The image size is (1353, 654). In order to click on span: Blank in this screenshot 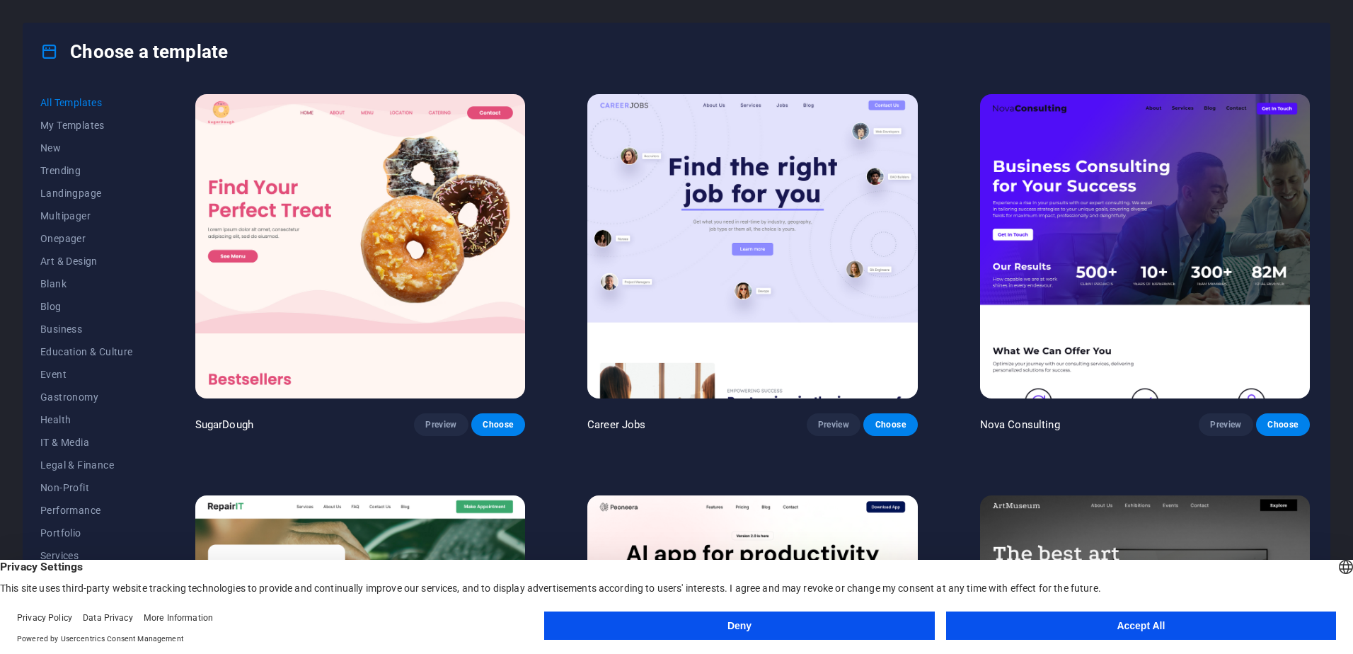, I will do `click(86, 284)`.